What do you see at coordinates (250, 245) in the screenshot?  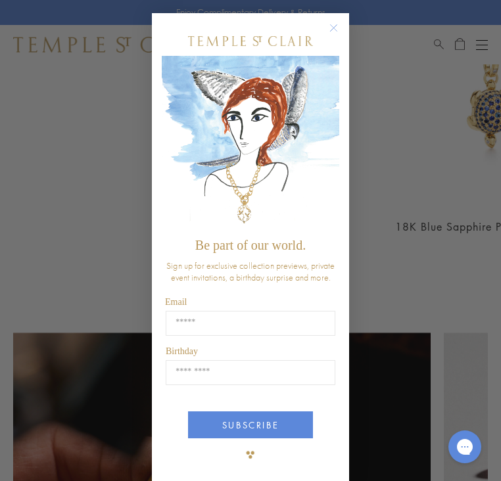 I see `span: Be part of our world.` at bounding box center [250, 245].